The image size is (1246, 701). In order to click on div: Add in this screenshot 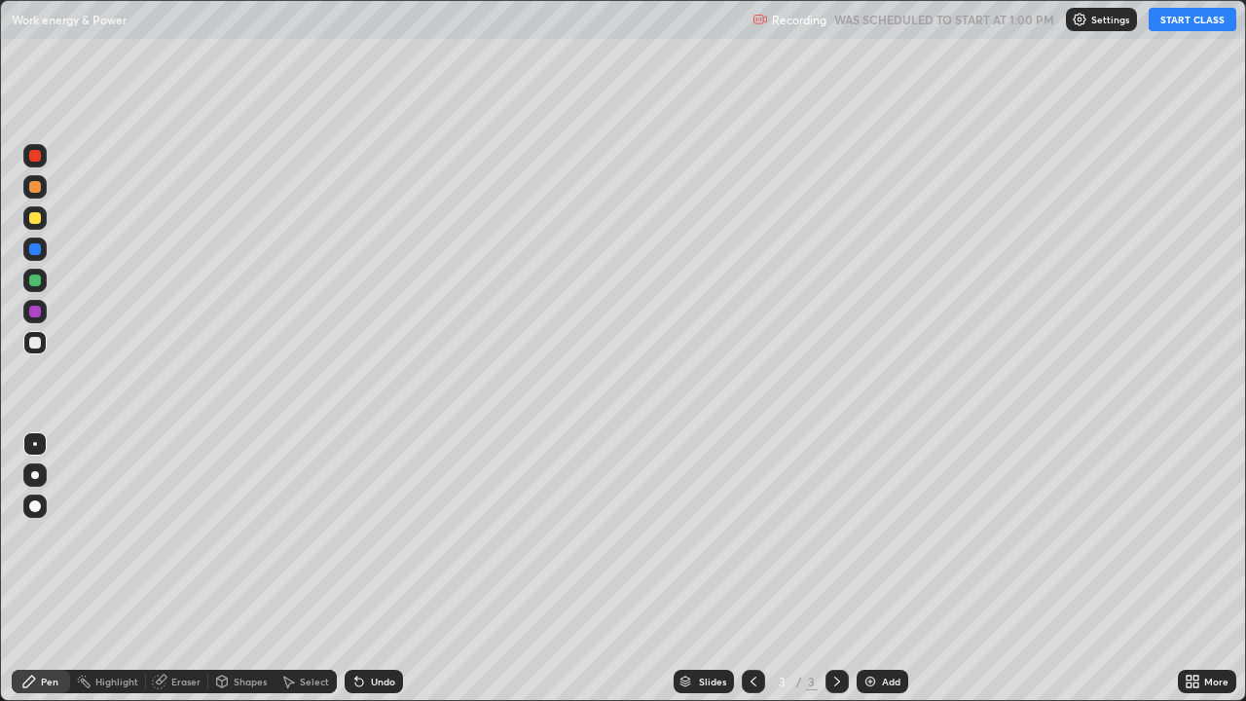, I will do `click(891, 681)`.